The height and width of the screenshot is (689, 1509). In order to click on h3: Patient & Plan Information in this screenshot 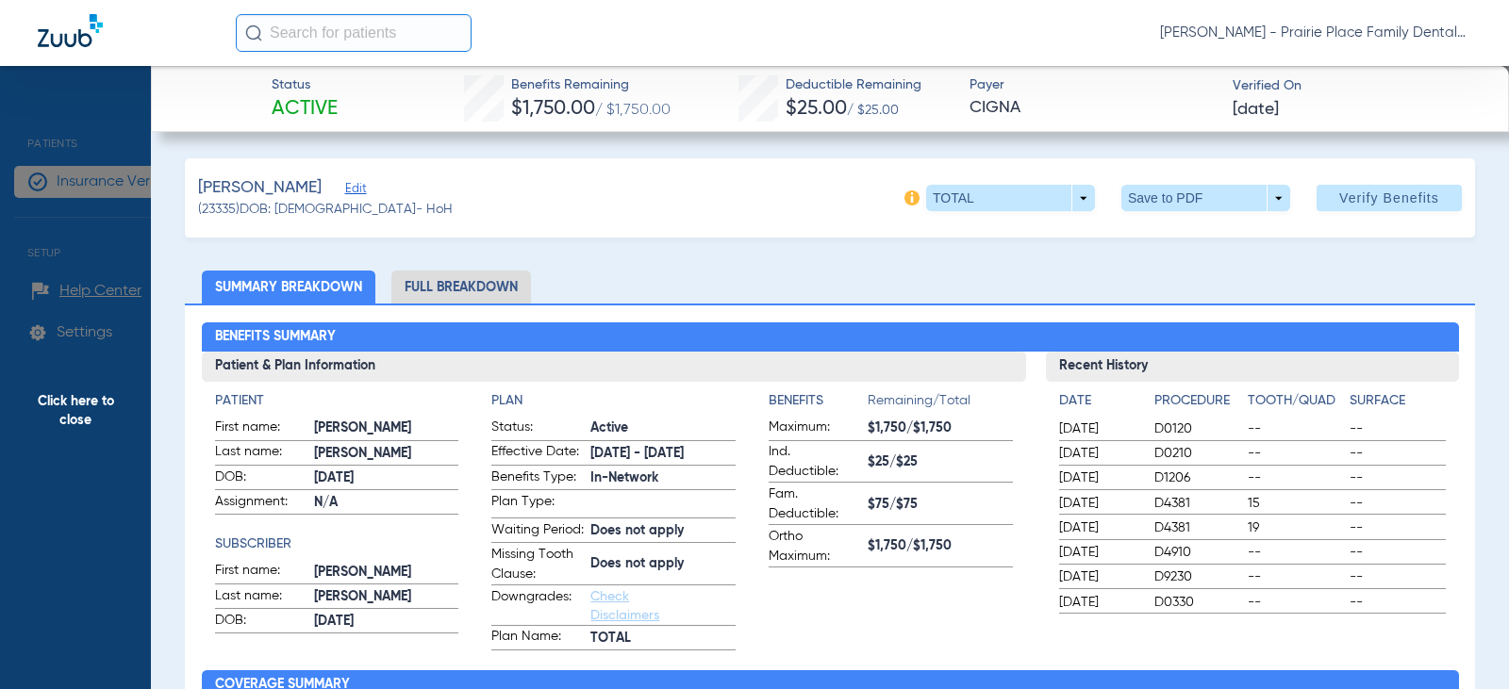, I will do `click(614, 367)`.